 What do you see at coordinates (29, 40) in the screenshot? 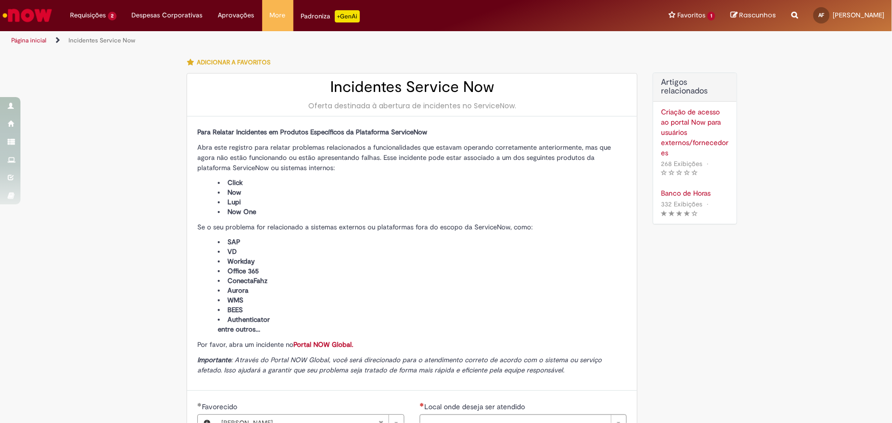
I see `a: Página inicial` at bounding box center [29, 40].